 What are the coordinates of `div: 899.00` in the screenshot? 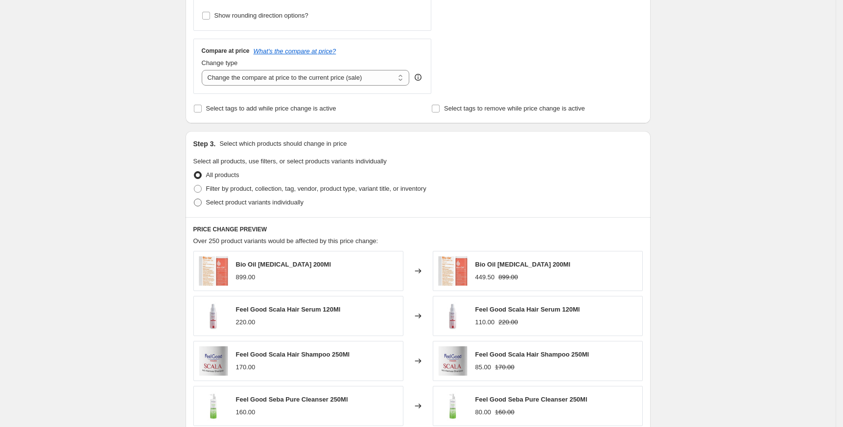 It's located at (246, 278).